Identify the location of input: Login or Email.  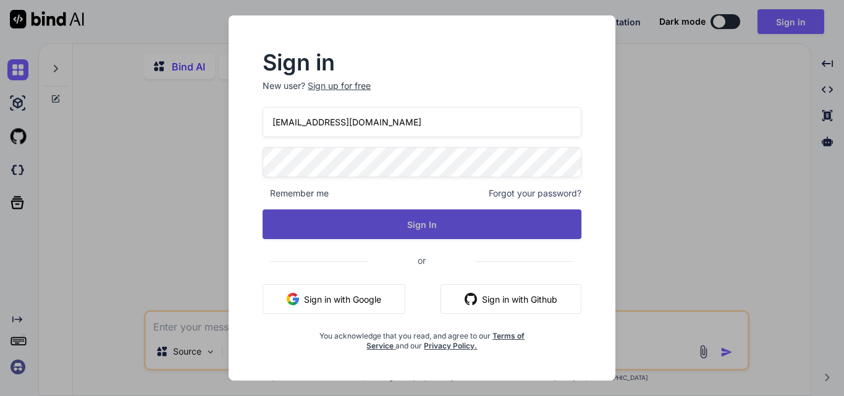
(422, 122).